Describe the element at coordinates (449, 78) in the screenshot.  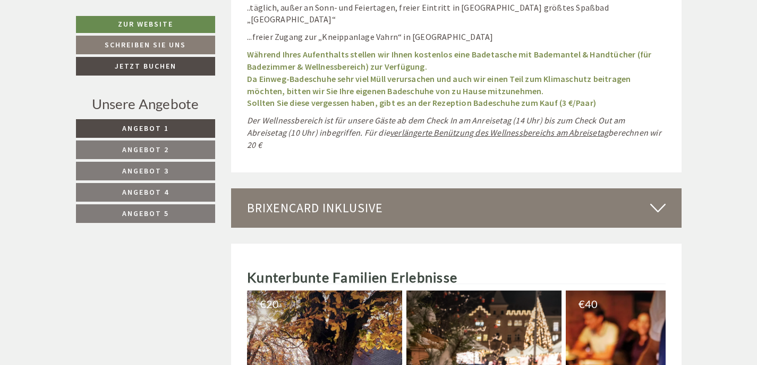
I see `strong: Während Ihres Aufenthalts stellen wir Ihnen kostenlos eine Badetasche mit Bademantel & Handtücher...` at that location.